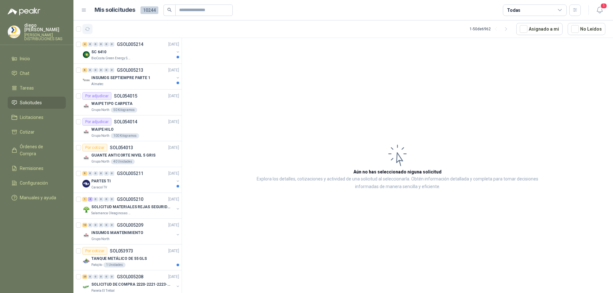 This screenshot has width=613, height=293. Describe the element at coordinates (37, 198) in the screenshot. I see `a: Manuales y ayuda` at that location.